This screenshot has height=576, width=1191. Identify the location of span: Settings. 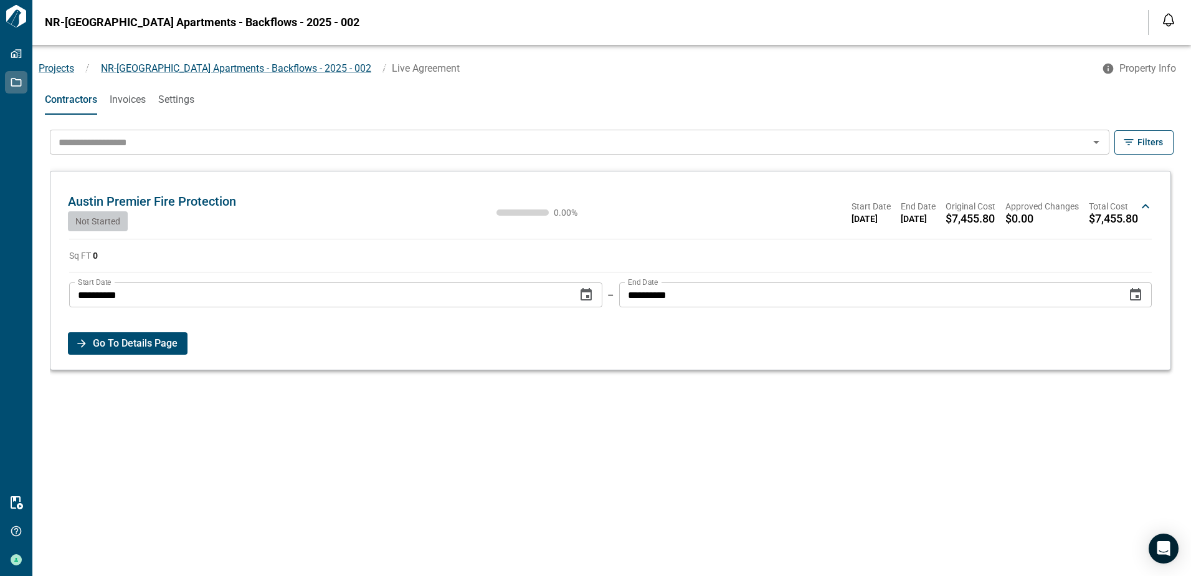
(176, 100).